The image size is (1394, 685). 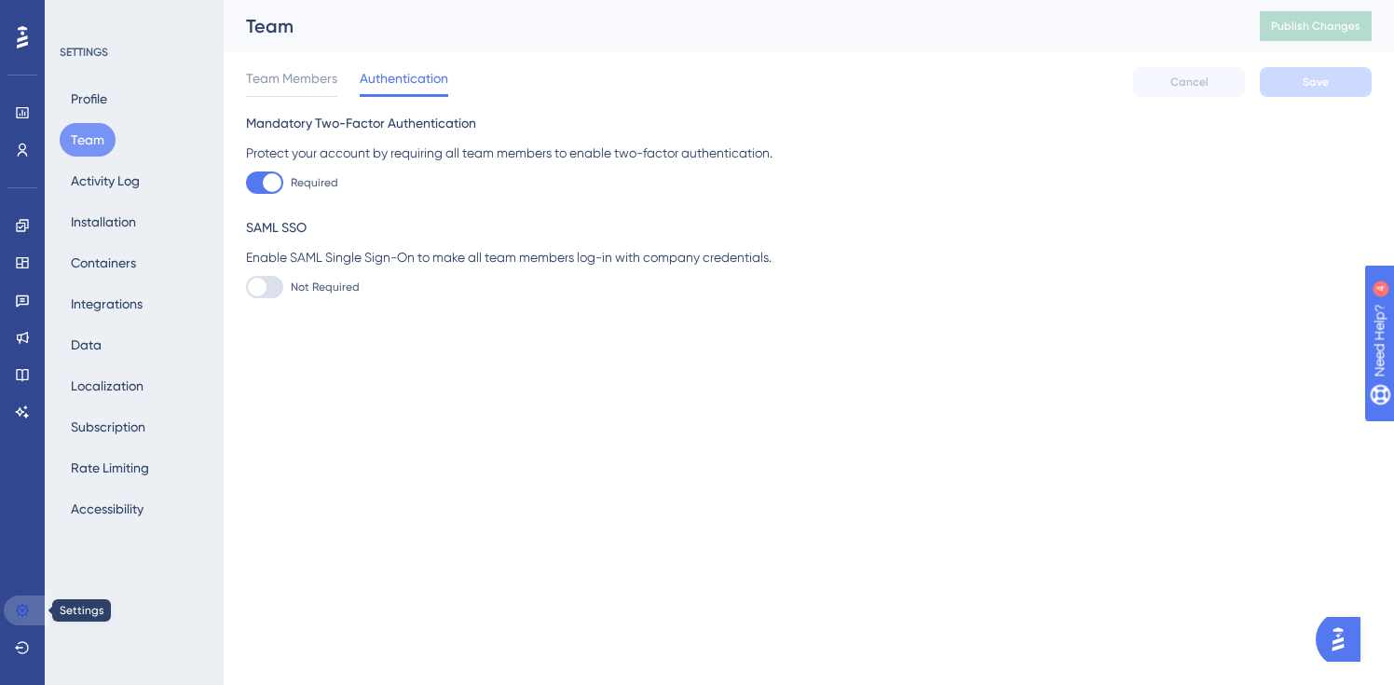 What do you see at coordinates (292, 78) in the screenshot?
I see `span: Team Members` at bounding box center [292, 78].